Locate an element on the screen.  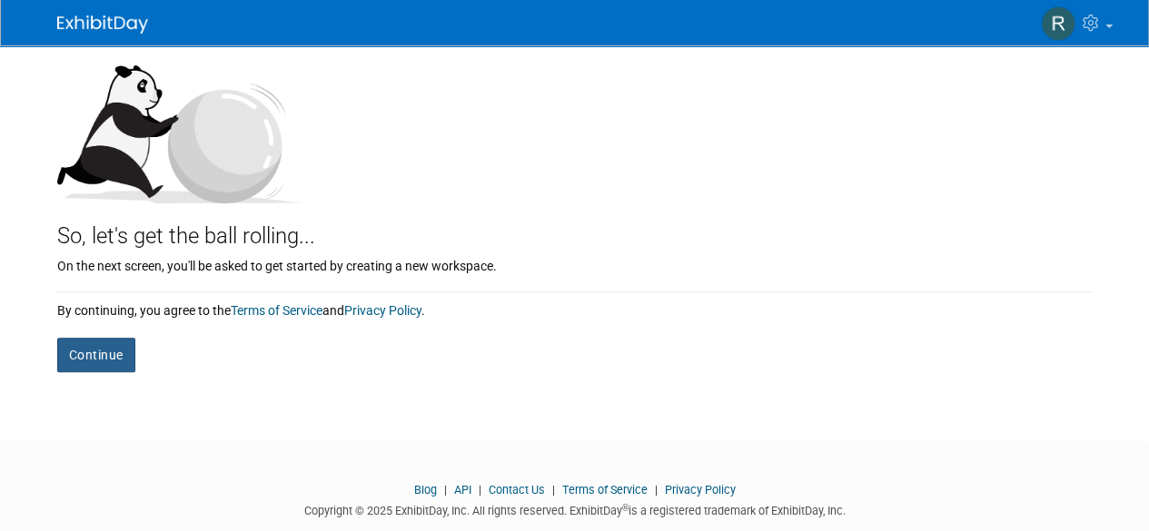
div: By continuing, you agree to the and . is located at coordinates (575, 306).